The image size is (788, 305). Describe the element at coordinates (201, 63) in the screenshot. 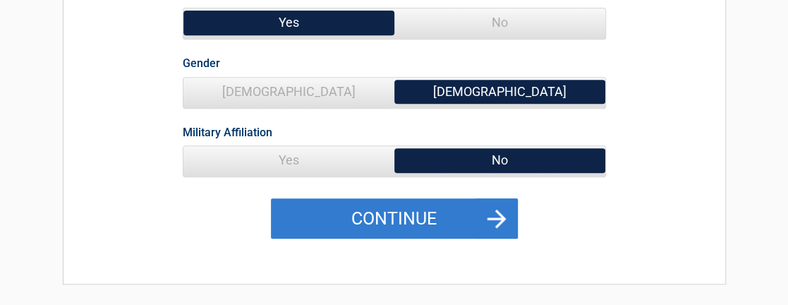

I see `label: Gender` at that location.